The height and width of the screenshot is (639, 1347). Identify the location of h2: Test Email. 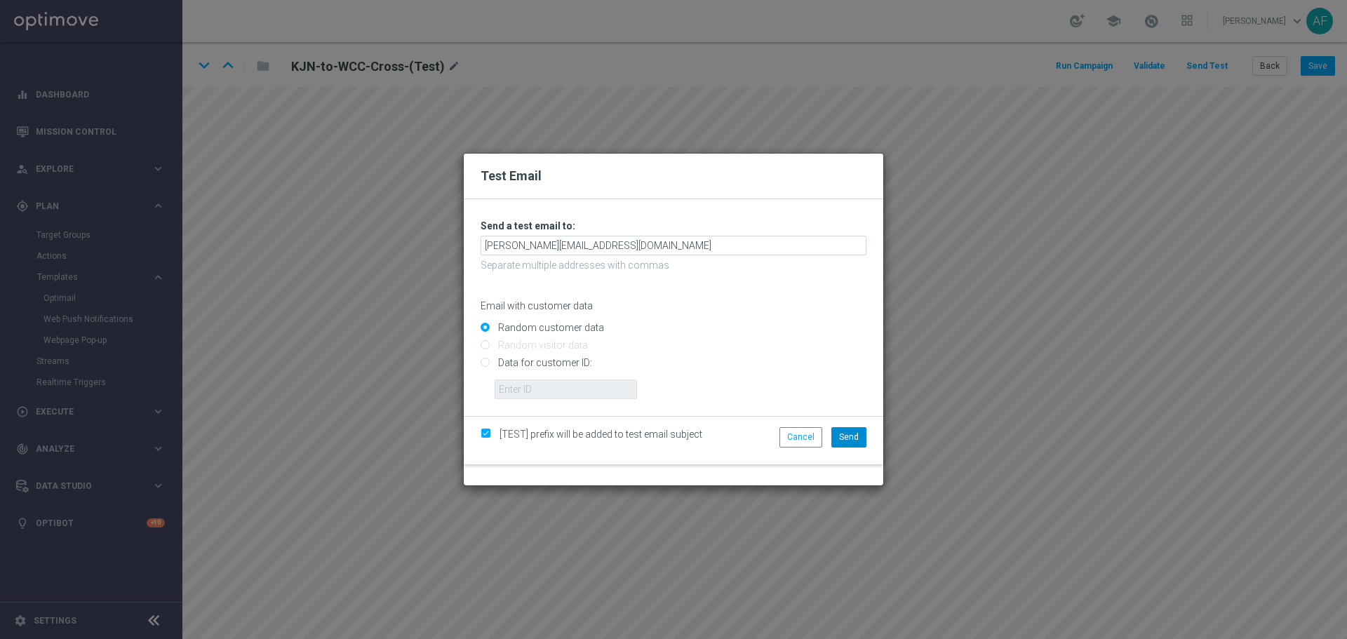
(674, 176).